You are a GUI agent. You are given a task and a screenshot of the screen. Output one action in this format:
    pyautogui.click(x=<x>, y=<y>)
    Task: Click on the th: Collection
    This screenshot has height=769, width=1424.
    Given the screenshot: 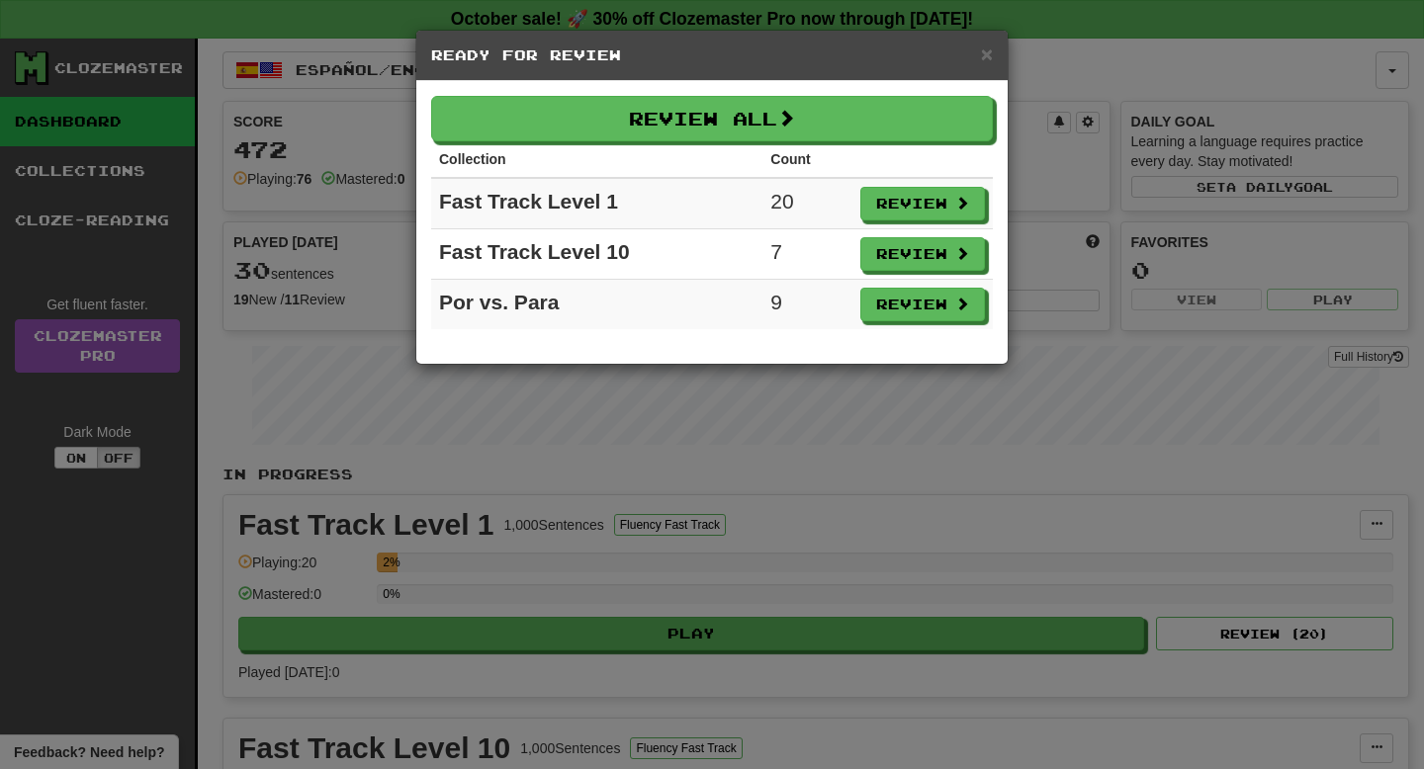 What is the action you would take?
    pyautogui.click(x=596, y=159)
    